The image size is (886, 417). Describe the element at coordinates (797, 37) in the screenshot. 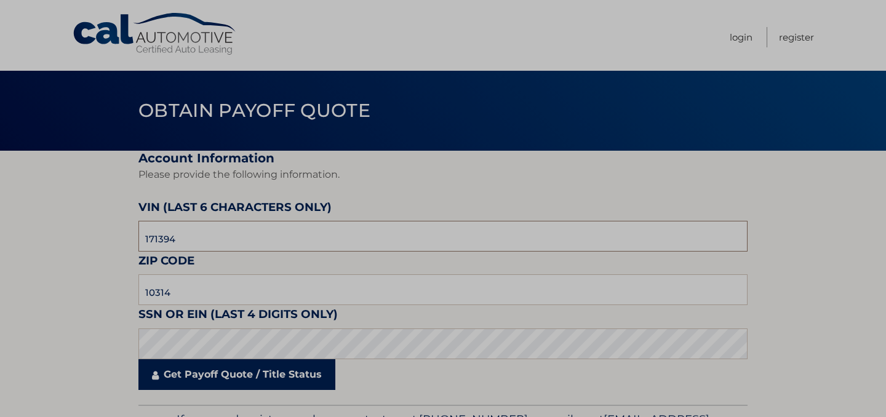

I see `a: Register` at that location.